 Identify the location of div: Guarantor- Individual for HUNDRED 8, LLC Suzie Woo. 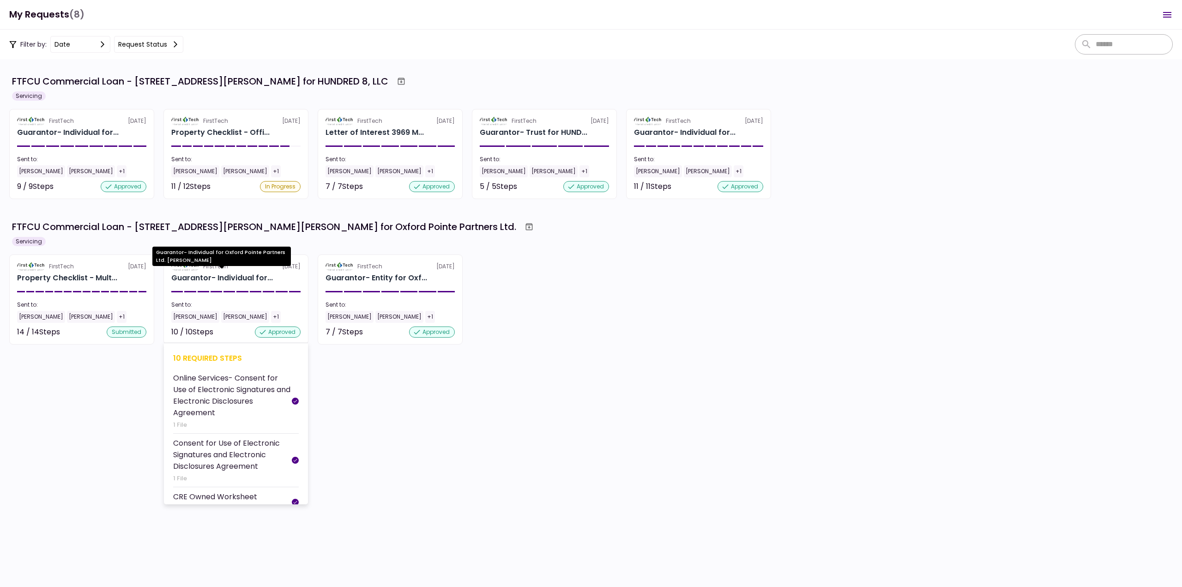
(685, 133).